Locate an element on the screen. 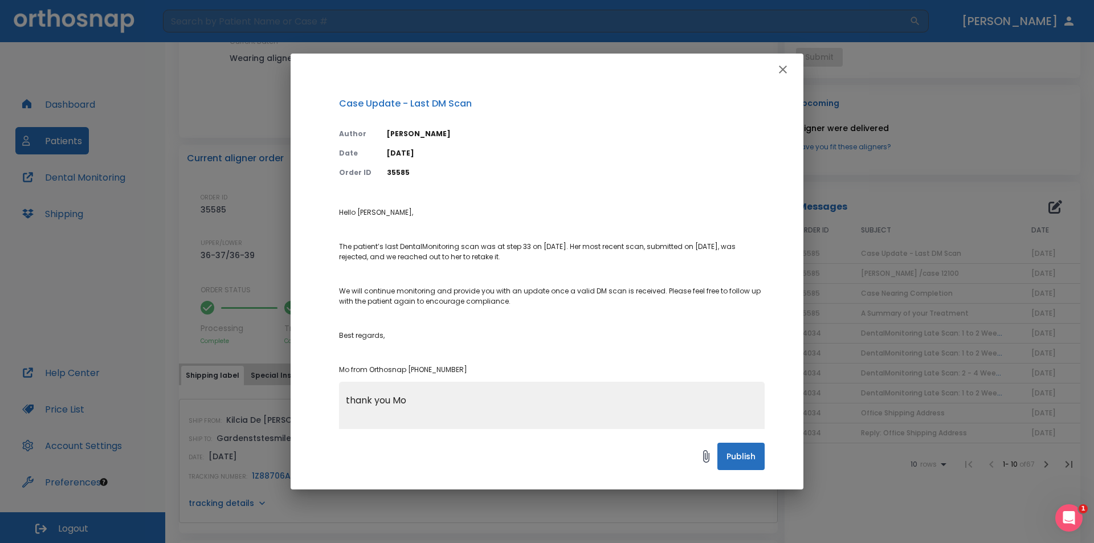  p: 35585 is located at coordinates (575, 173).